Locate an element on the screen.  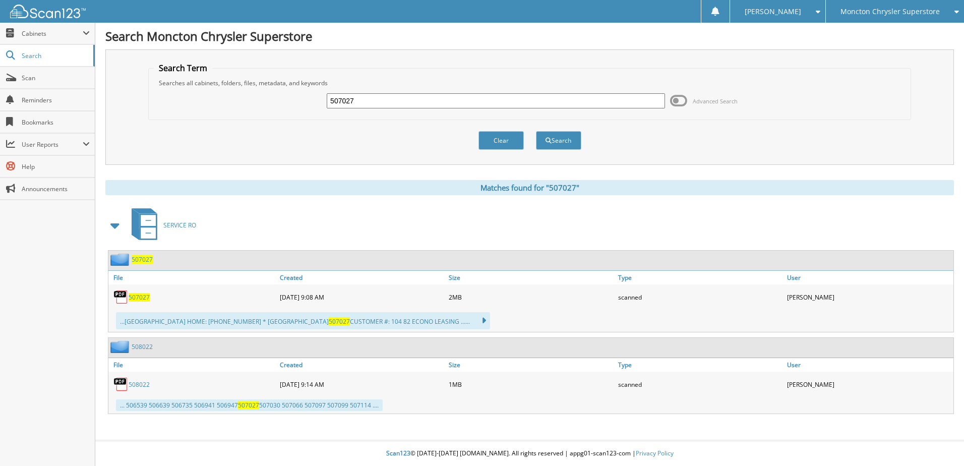
span: Advanced Search is located at coordinates (715, 101).